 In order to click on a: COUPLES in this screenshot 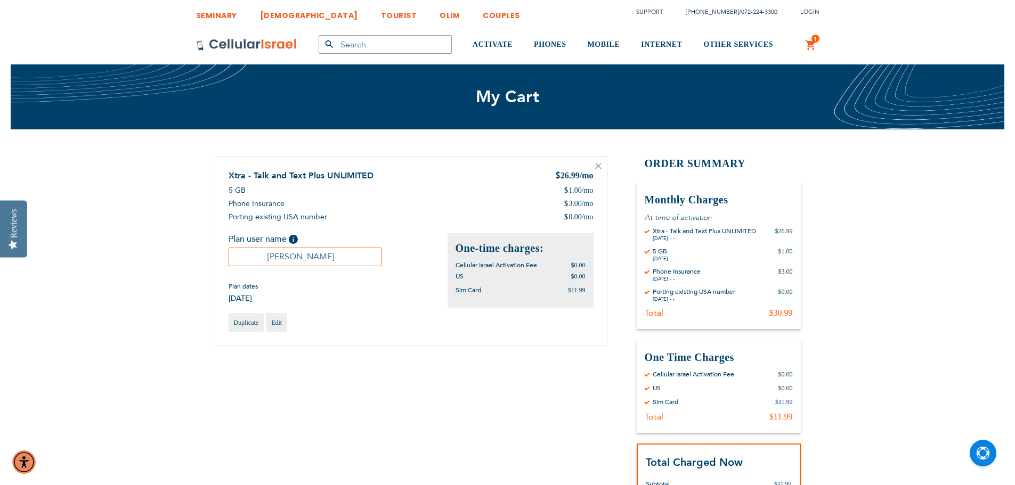, I will do `click(501, 12)`.